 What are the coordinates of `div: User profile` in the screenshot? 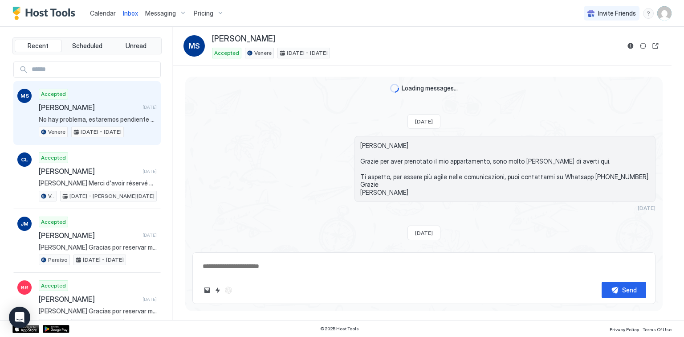 It's located at (665, 13).